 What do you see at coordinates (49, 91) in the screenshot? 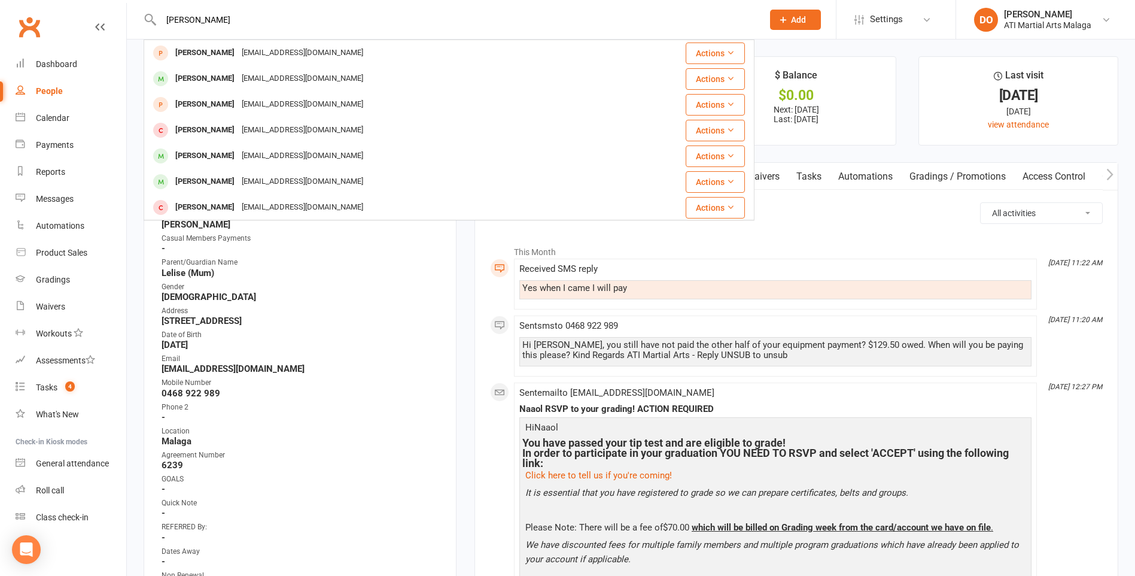
I see `div: People` at bounding box center [49, 91].